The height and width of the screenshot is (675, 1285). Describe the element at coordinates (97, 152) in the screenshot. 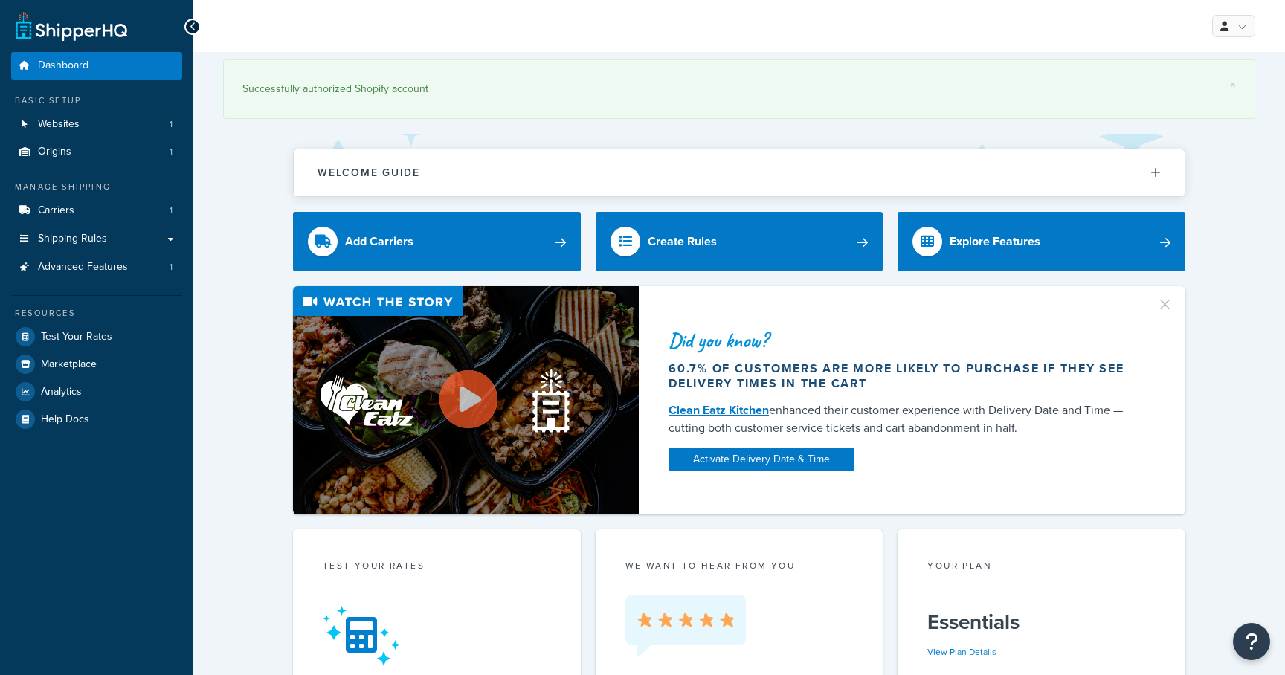

I see `li: Origins` at that location.